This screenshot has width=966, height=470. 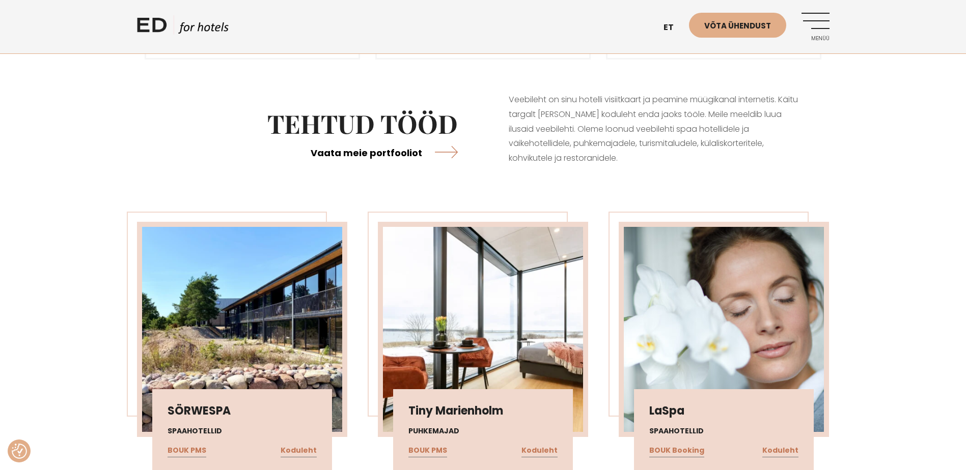 What do you see at coordinates (242, 411) in the screenshot?
I see `h3: SÖRWESPA` at bounding box center [242, 411].